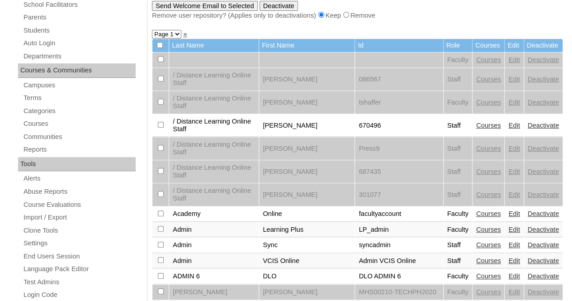 The image size is (572, 301). Describe the element at coordinates (399, 245) in the screenshot. I see `td: syncadmin` at that location.